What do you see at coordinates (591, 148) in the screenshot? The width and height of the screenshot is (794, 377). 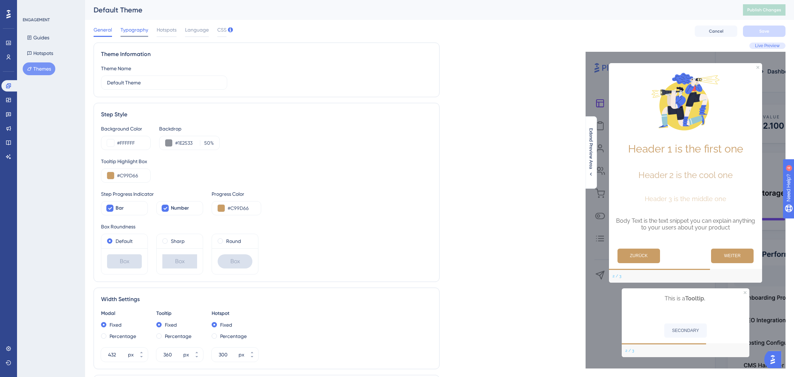 I see `span: Extend Preview Area` at bounding box center [591, 148].